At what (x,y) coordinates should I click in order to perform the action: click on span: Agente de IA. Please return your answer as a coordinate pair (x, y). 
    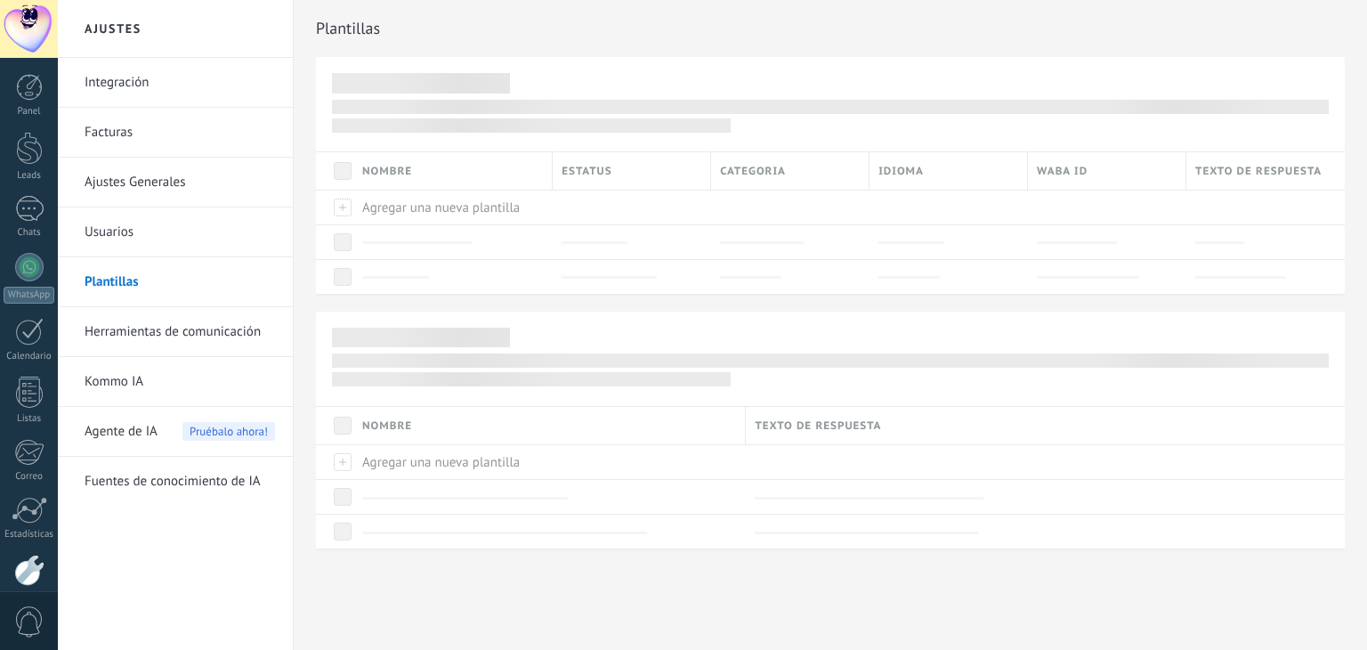
    Looking at the image, I should click on (121, 432).